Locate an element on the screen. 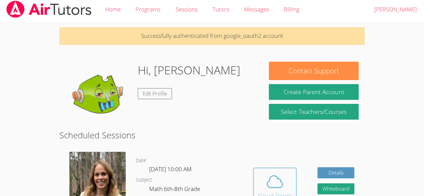 The width and height of the screenshot is (424, 196). img: airtutors_banner-c4298cdbf04f3fff15de1276eac7730deb9818008684d7c2e4769d2f7ddbe033.png is located at coordinates (49, 9).